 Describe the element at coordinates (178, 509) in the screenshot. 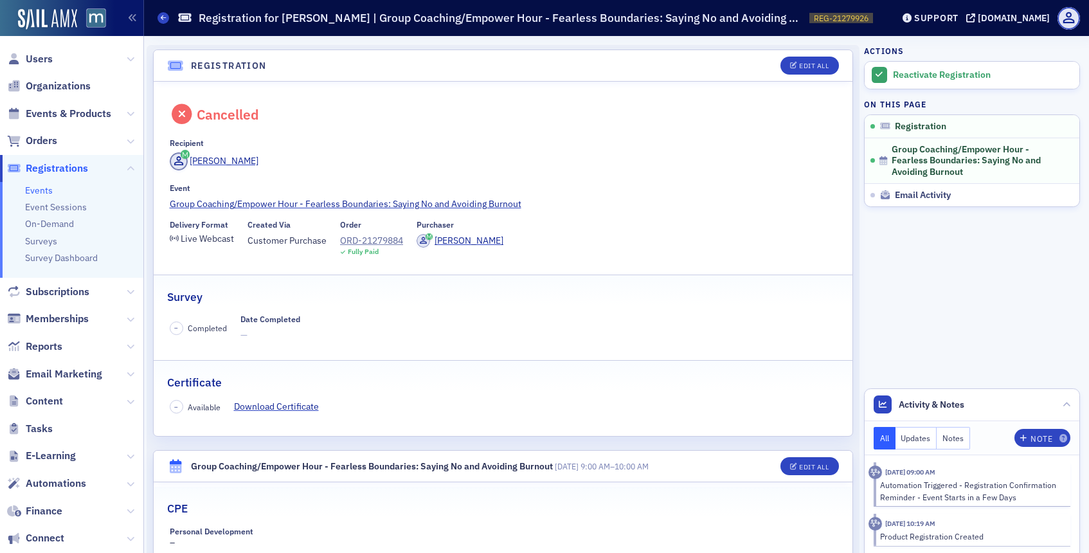

I see `h2: CPE` at that location.